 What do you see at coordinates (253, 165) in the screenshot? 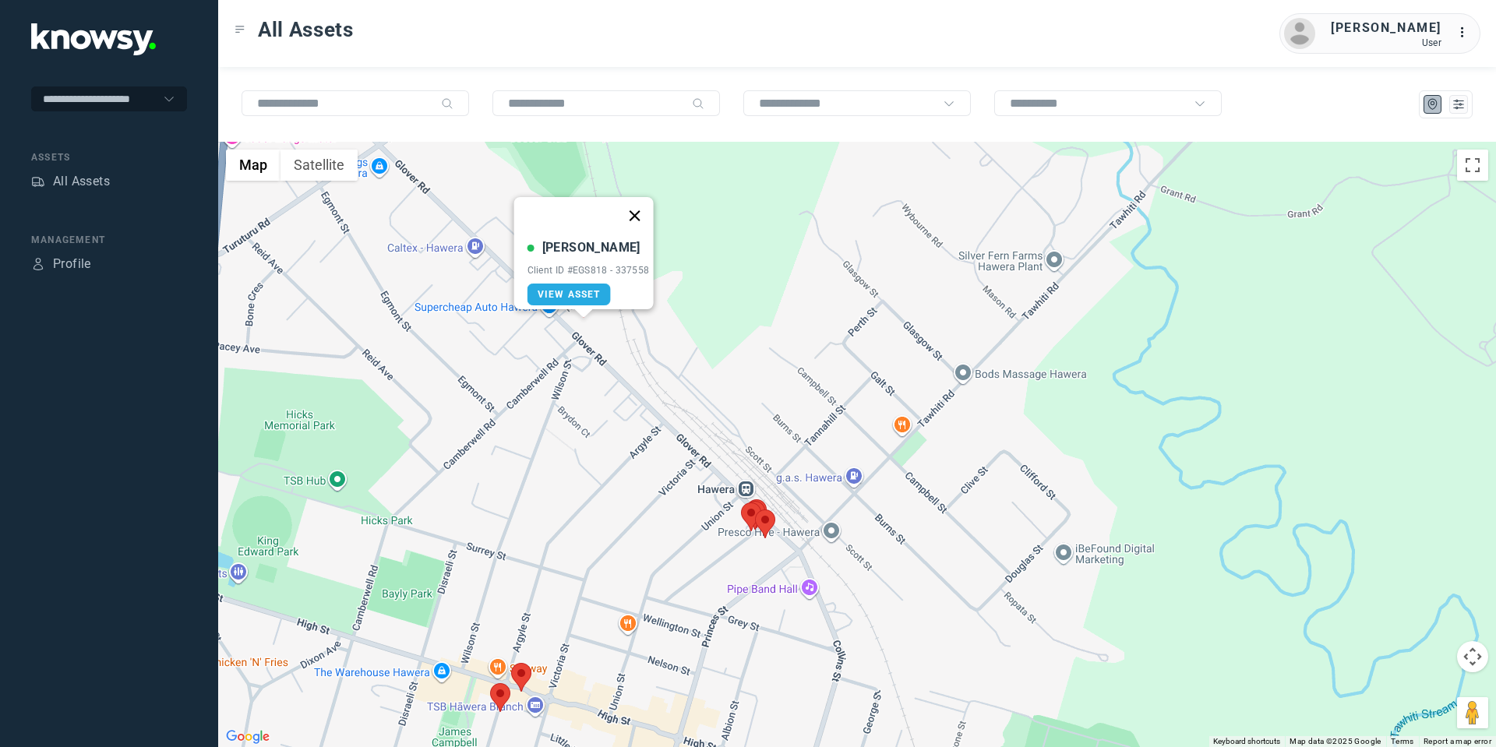
I see `button: Show street map` at bounding box center [253, 165].